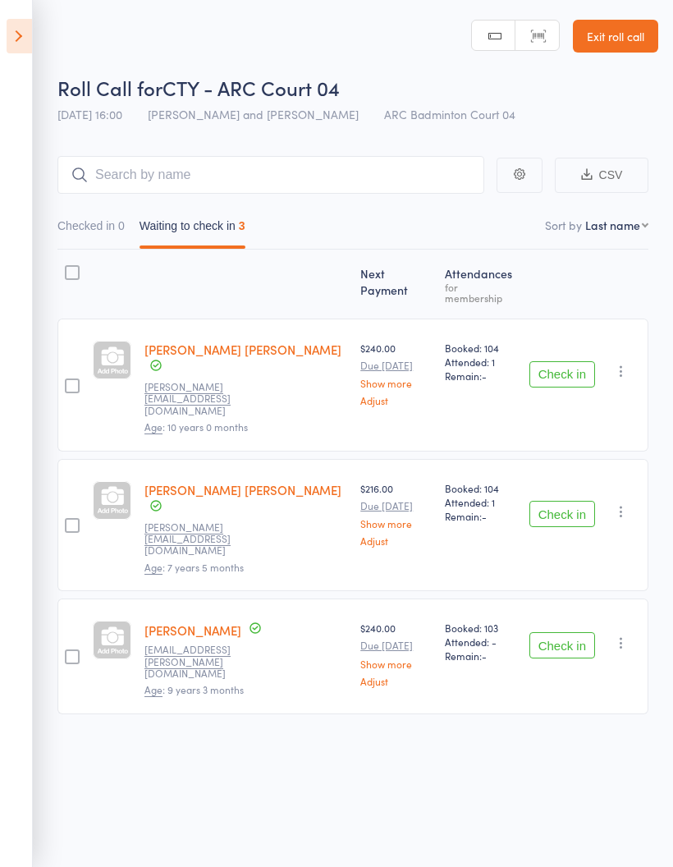 The height and width of the screenshot is (867, 673). What do you see at coordinates (242, 226) in the screenshot?
I see `div: 3` at bounding box center [242, 226].